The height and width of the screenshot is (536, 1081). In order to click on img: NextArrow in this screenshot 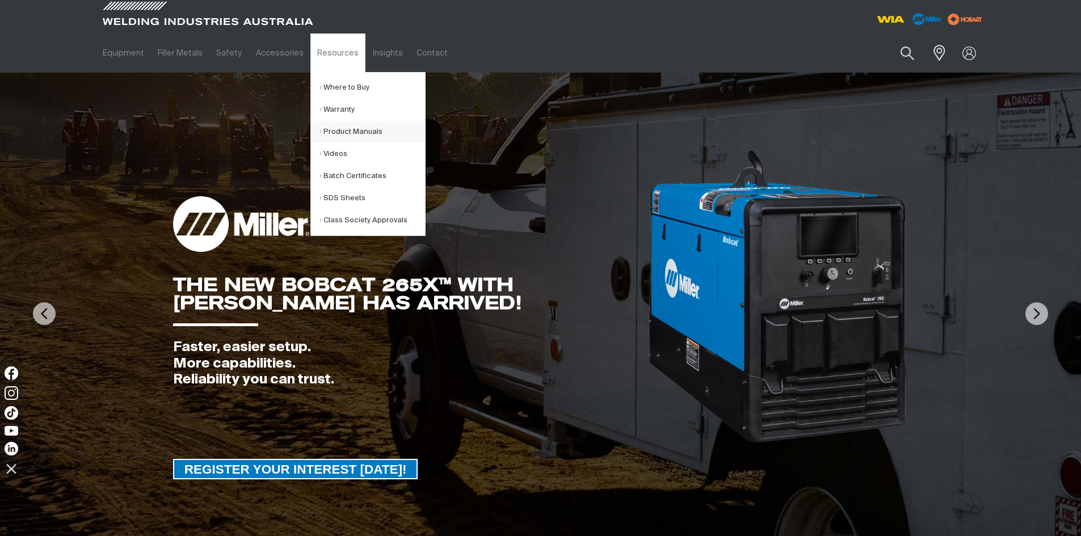, I will do `click(1037, 314)`.